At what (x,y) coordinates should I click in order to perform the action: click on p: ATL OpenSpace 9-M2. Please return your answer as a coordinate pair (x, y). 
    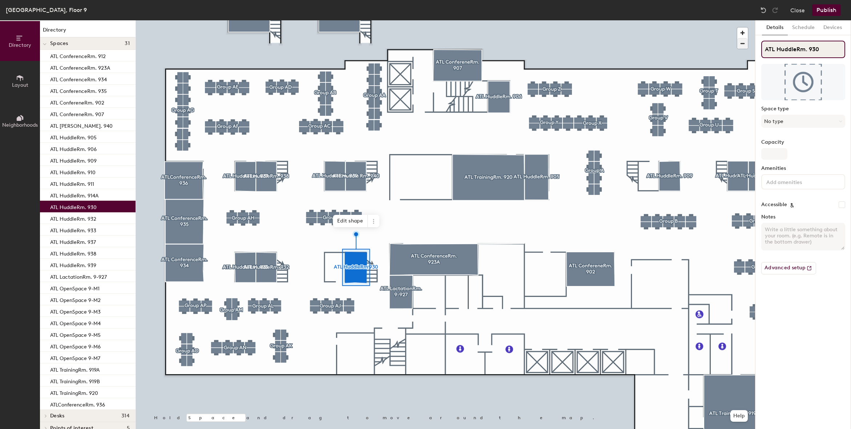
    Looking at the image, I should click on (75, 299).